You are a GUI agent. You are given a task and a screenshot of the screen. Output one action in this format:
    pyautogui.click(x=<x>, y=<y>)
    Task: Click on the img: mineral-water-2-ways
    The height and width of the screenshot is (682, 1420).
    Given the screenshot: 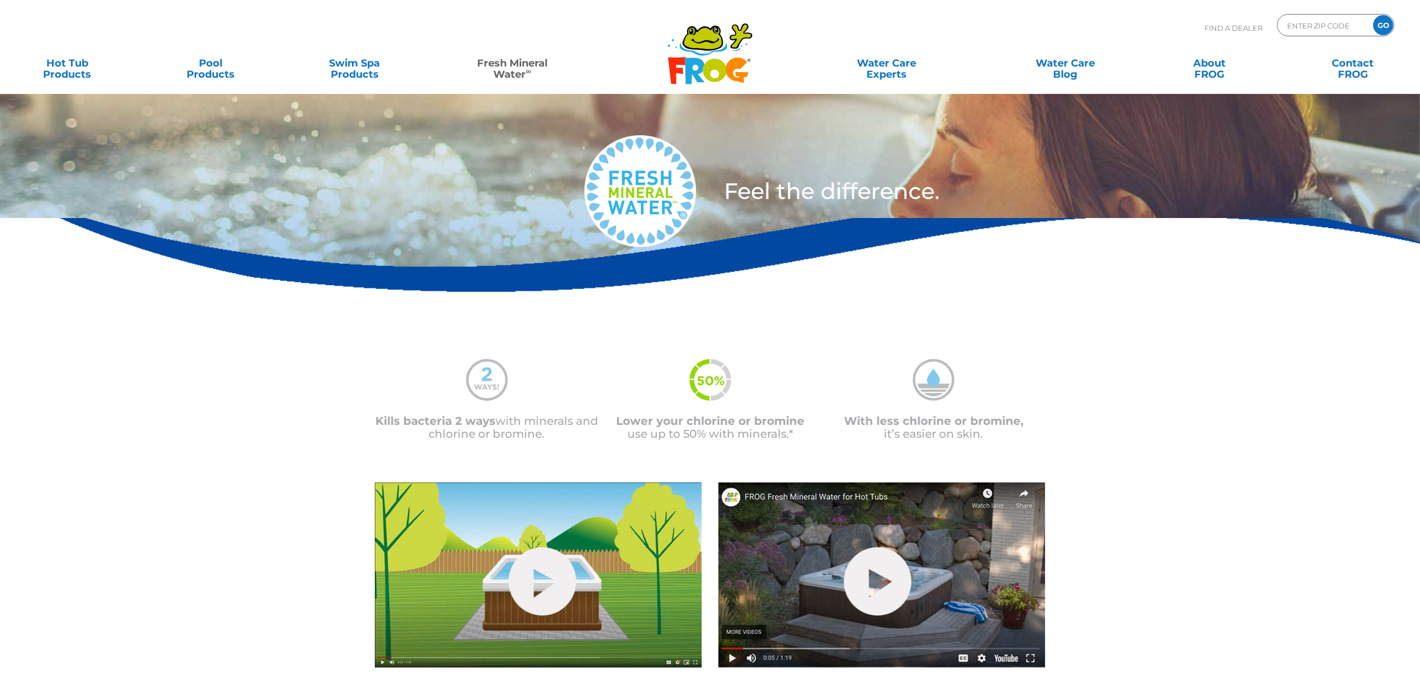 What is the action you would take?
    pyautogui.click(x=487, y=379)
    